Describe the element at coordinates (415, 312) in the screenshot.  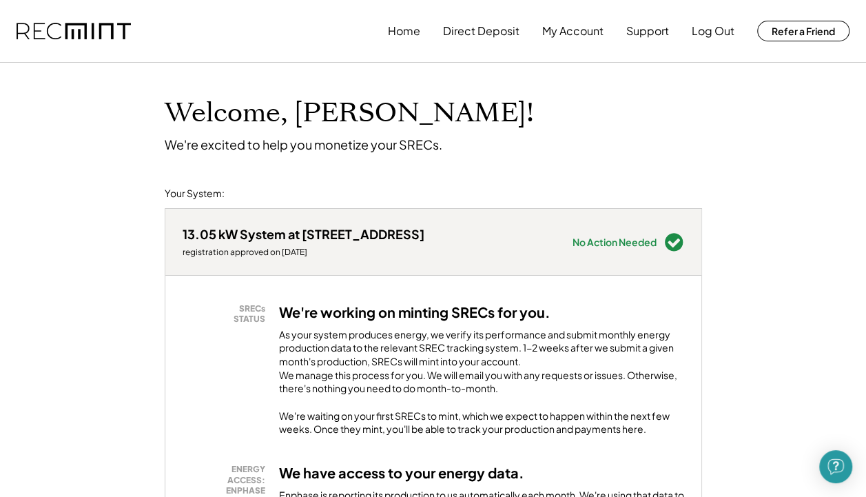
I see `h3: We're working on minting SRECs for you.` at that location.